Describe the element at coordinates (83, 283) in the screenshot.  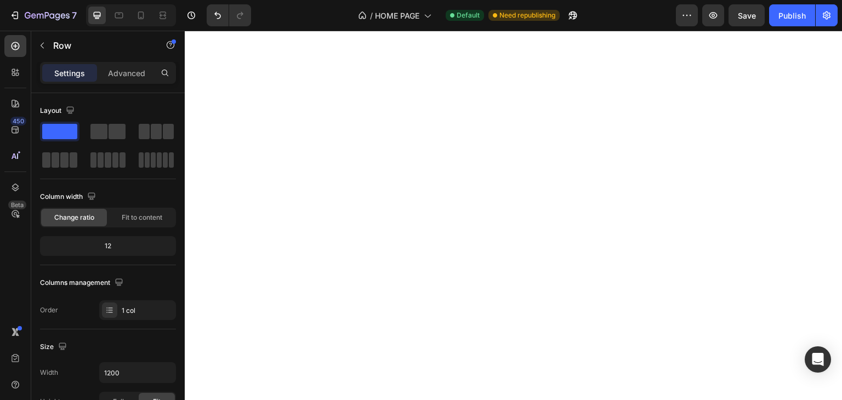
I see `div: Columns management` at that location.